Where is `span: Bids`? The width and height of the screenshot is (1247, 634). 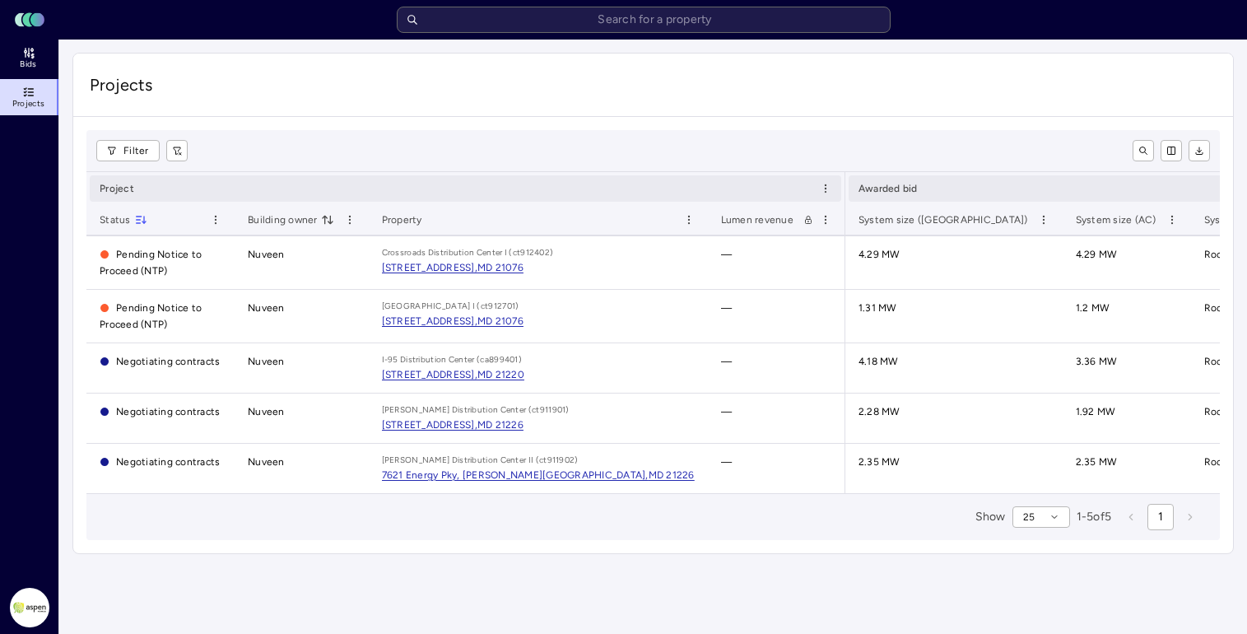
span: Bids is located at coordinates (28, 64).